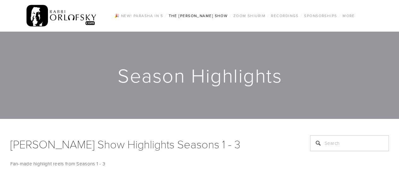  Describe the element at coordinates (250, 16) in the screenshot. I see `a: Zoom Shiurim` at that location.